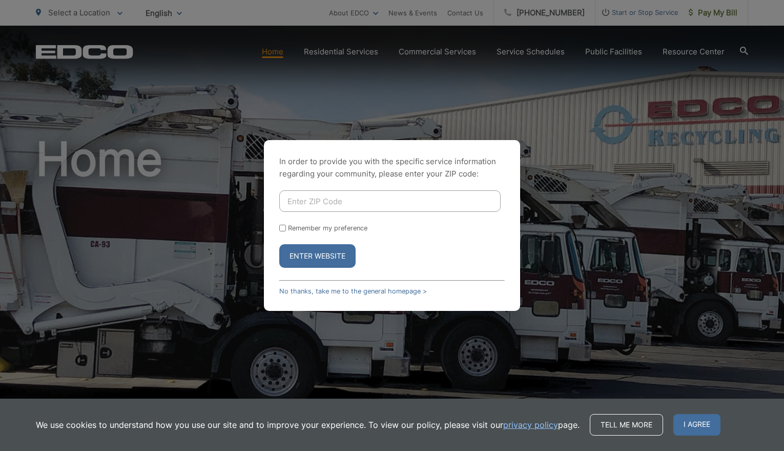 The width and height of the screenshot is (784, 451). What do you see at coordinates (392, 168) in the screenshot?
I see `p: In order to provide you with the specific service information regarding your community, please en...` at bounding box center [392, 168].